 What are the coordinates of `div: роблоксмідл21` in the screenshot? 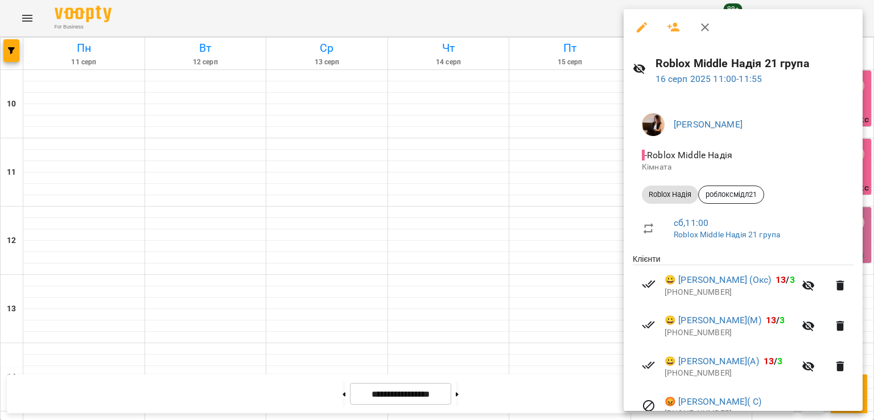 It's located at (731, 195).